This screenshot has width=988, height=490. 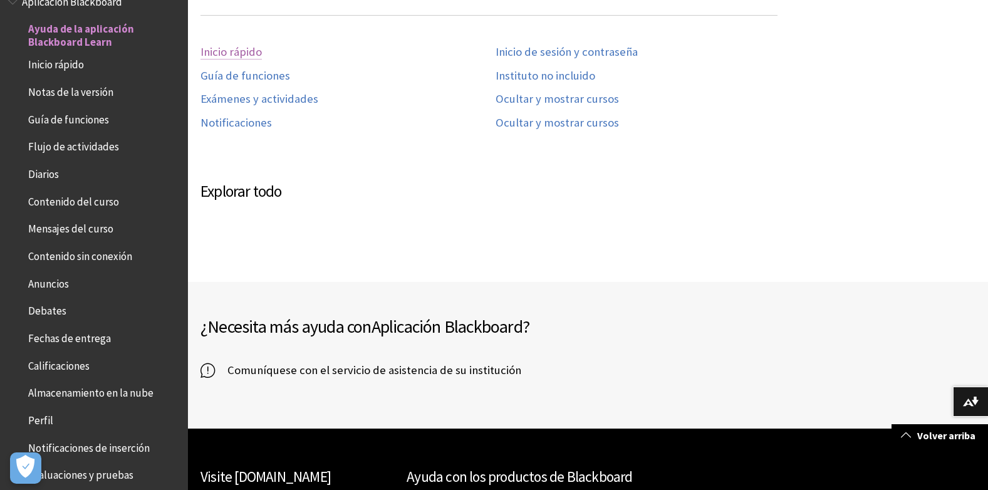 I want to click on span: Mensajes del curso, so click(x=71, y=227).